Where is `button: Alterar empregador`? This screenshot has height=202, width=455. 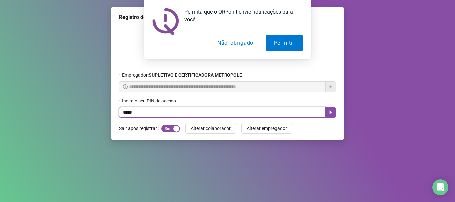
button: Alterar empregador is located at coordinates (267, 129).